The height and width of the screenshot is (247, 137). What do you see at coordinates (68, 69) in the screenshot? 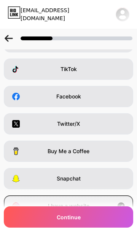
I see `span: TikTok` at bounding box center [68, 69].